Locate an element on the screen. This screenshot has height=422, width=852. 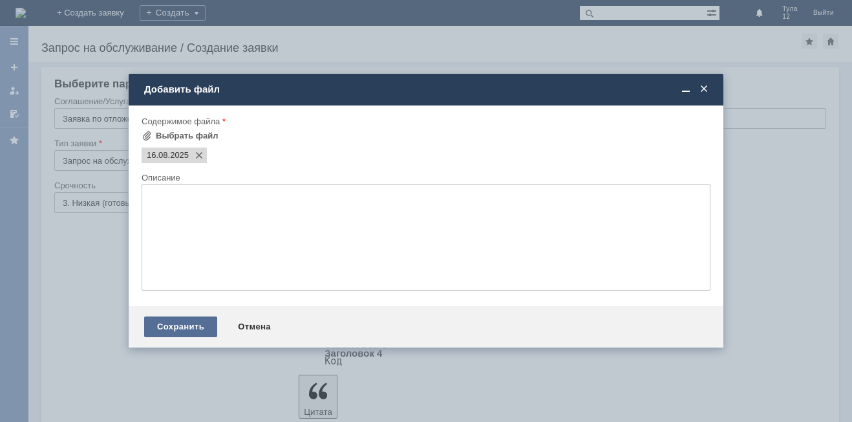
span: Закрыть is located at coordinates (704, 89).